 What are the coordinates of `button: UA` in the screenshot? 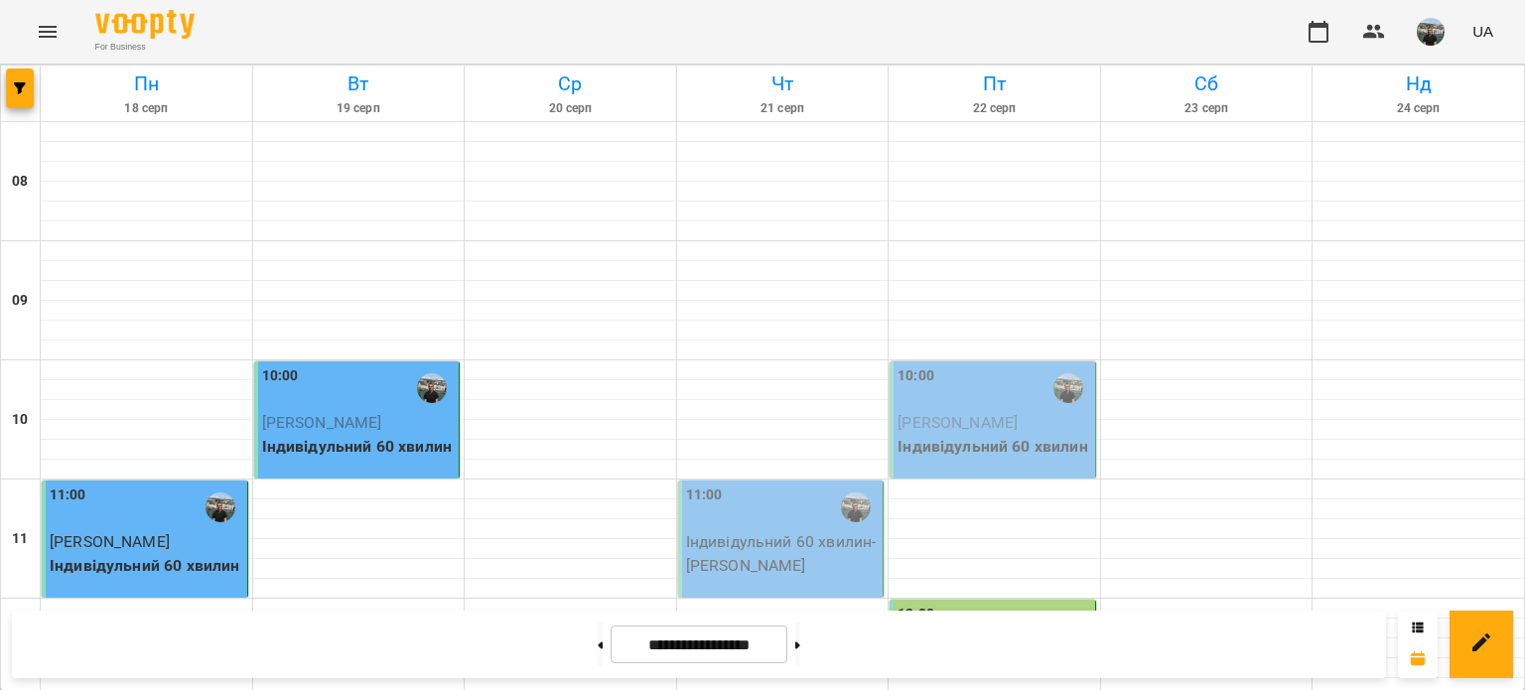 It's located at (1482, 31).